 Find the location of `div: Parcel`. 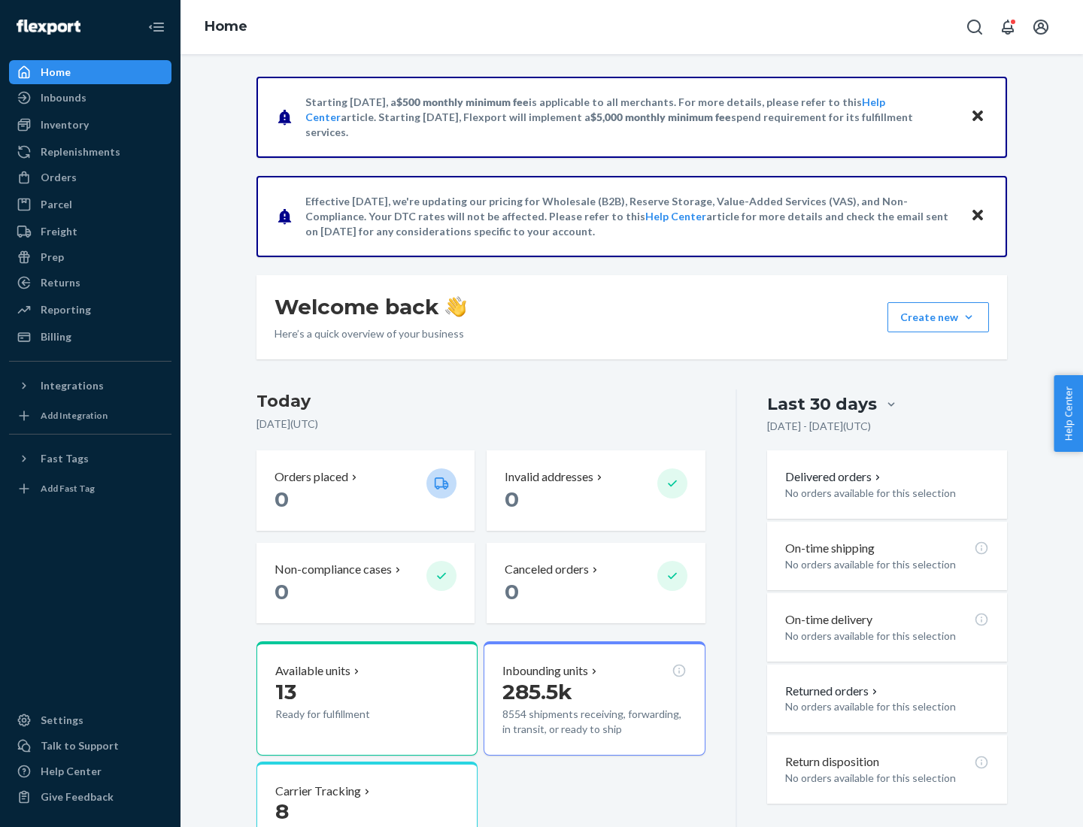

div: Parcel is located at coordinates (56, 205).